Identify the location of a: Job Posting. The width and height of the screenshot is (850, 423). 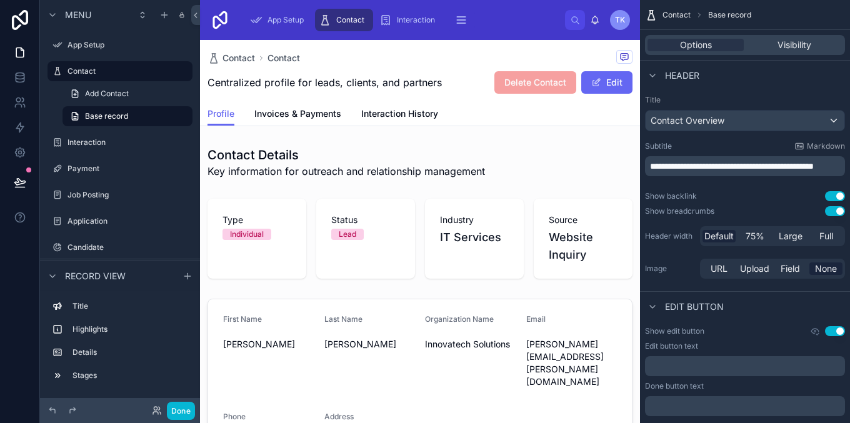
(120, 195).